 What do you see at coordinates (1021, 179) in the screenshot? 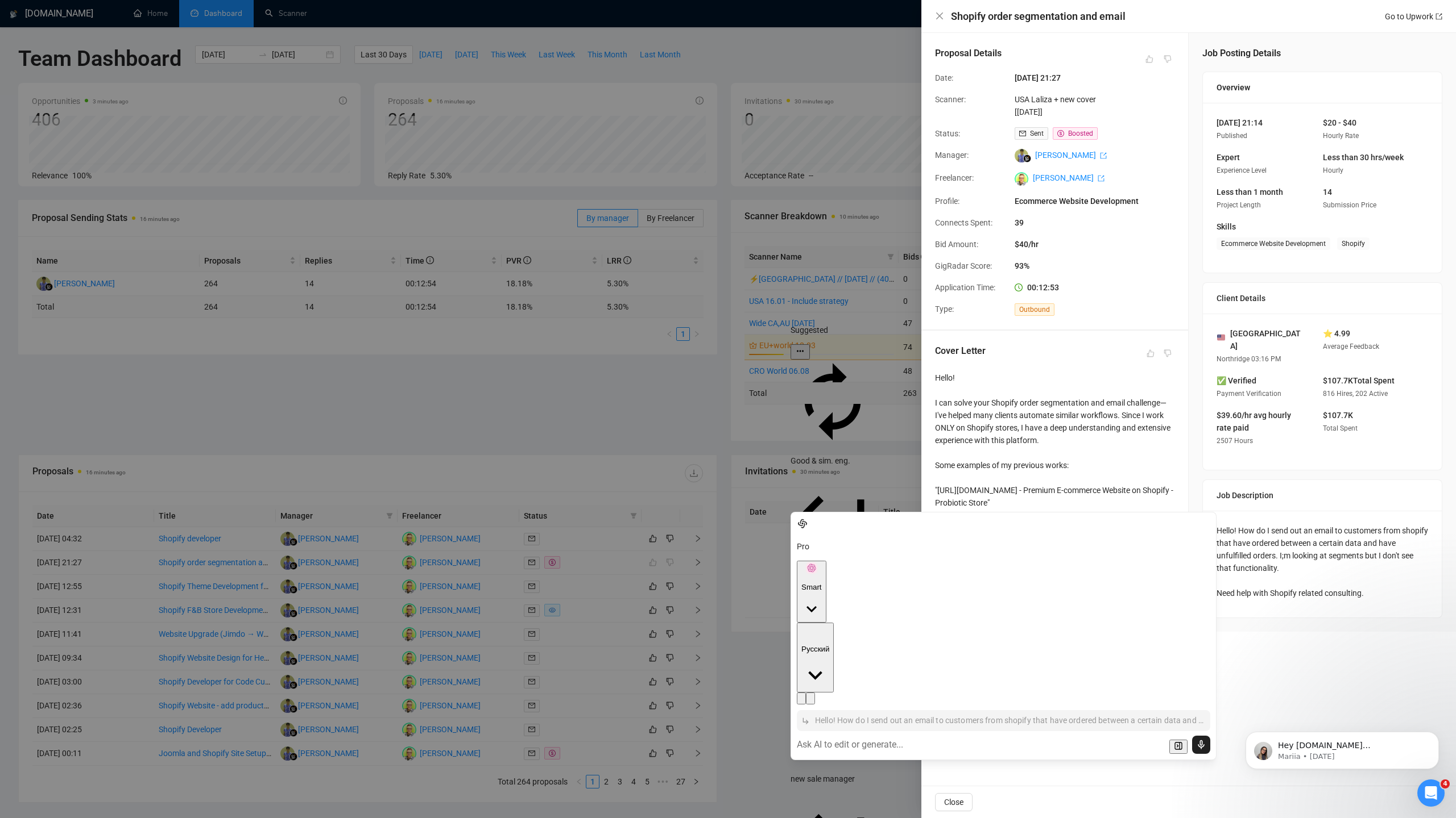
I see `img: c1aWKAw7TUV45psPSIWg_HfJCbBr9fiQV3si-gvTtSgINQjQKRjtdFTa5vtC2Dho5j` at bounding box center [1021, 179].